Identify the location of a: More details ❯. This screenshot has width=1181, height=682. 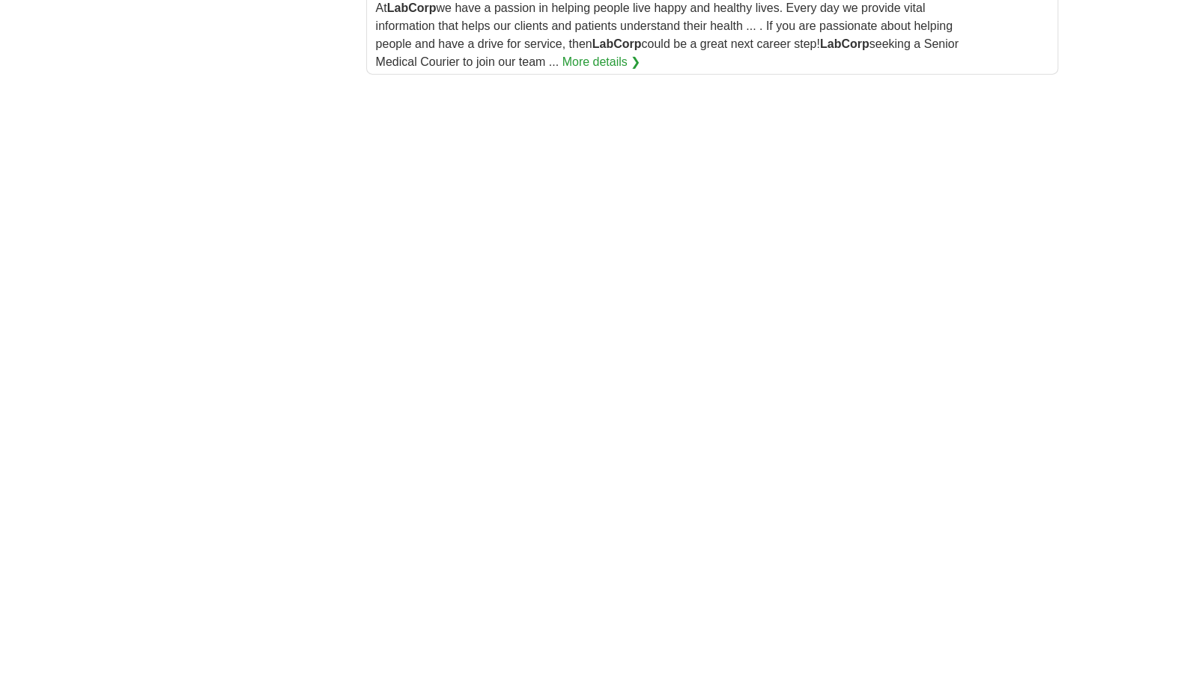
(601, 62).